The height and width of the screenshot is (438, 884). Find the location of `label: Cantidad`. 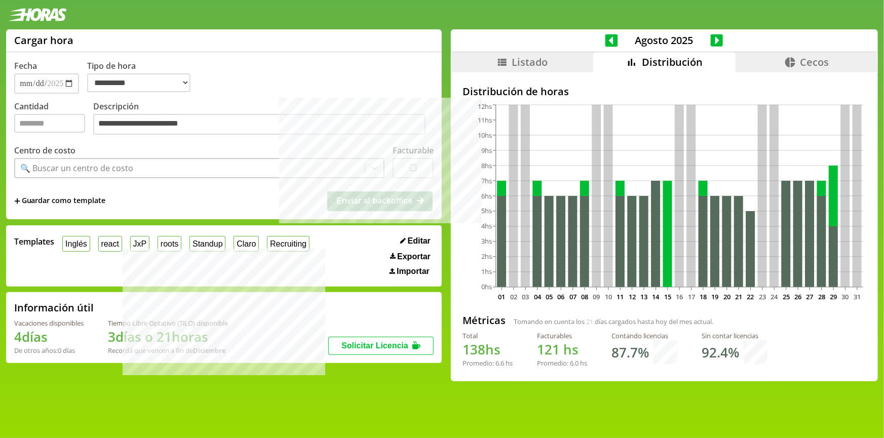

label: Cantidad is located at coordinates (54, 119).